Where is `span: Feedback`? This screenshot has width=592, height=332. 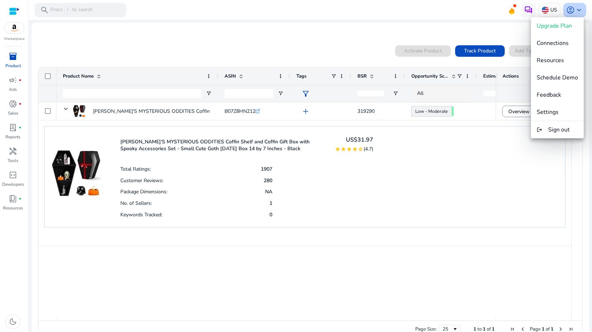
span: Feedback is located at coordinates (549, 95).